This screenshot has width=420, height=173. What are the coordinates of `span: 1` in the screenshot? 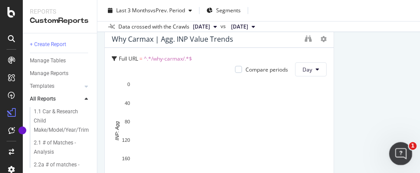 It's located at (413, 146).